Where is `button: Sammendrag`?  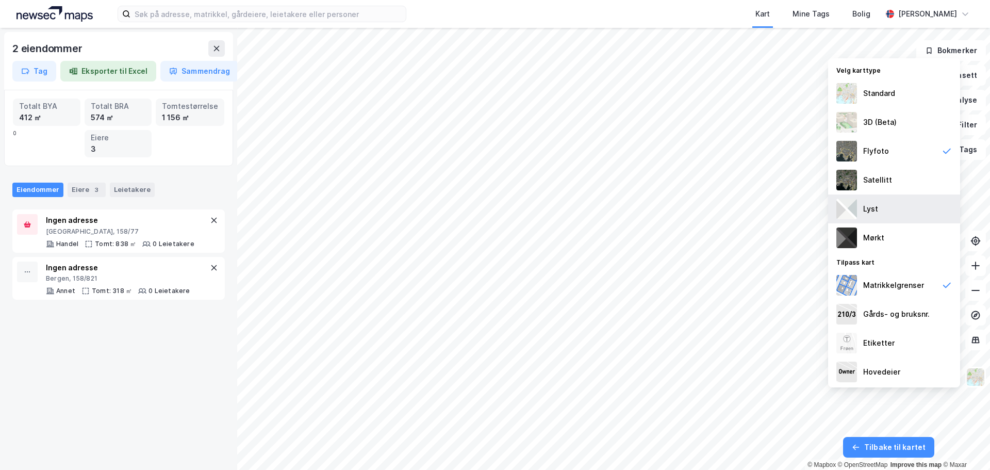
button: Sammendrag is located at coordinates (200, 71).